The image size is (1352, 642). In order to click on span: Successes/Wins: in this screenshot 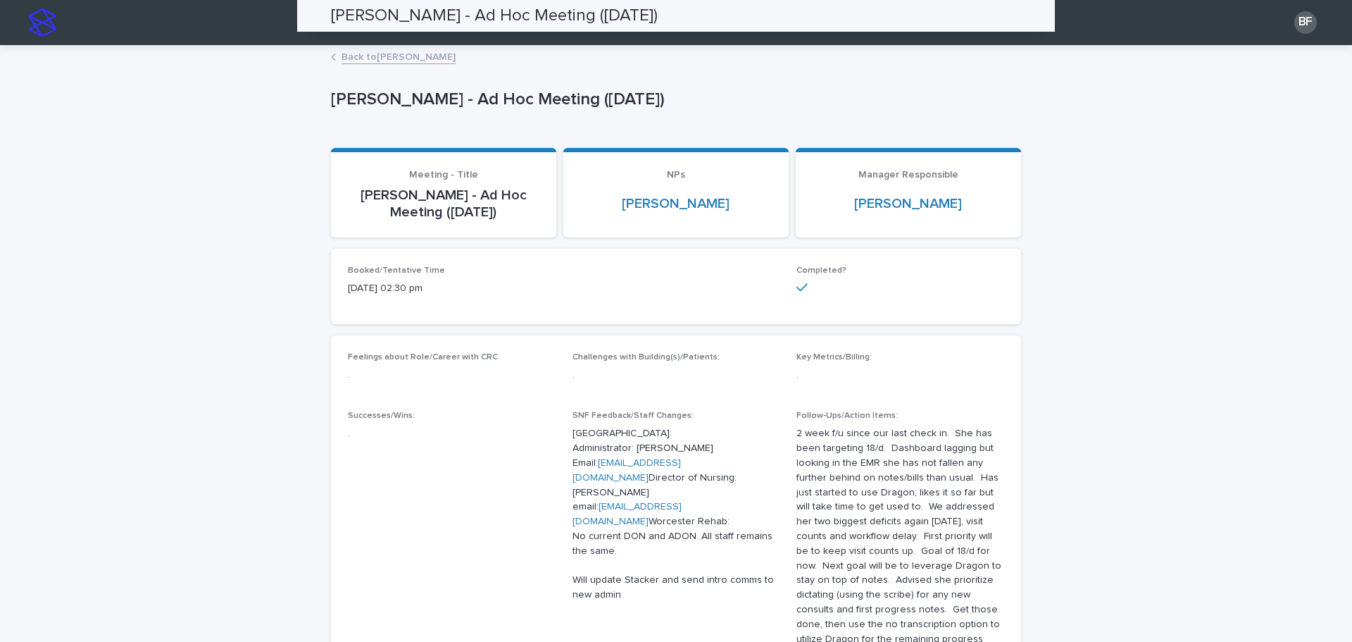, I will do `click(381, 416)`.